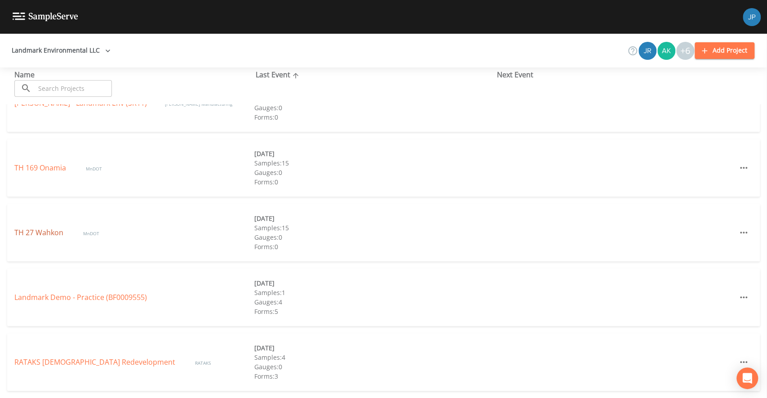 This screenshot has height=398, width=767. I want to click on div: Jane Rogers, so click(647, 51).